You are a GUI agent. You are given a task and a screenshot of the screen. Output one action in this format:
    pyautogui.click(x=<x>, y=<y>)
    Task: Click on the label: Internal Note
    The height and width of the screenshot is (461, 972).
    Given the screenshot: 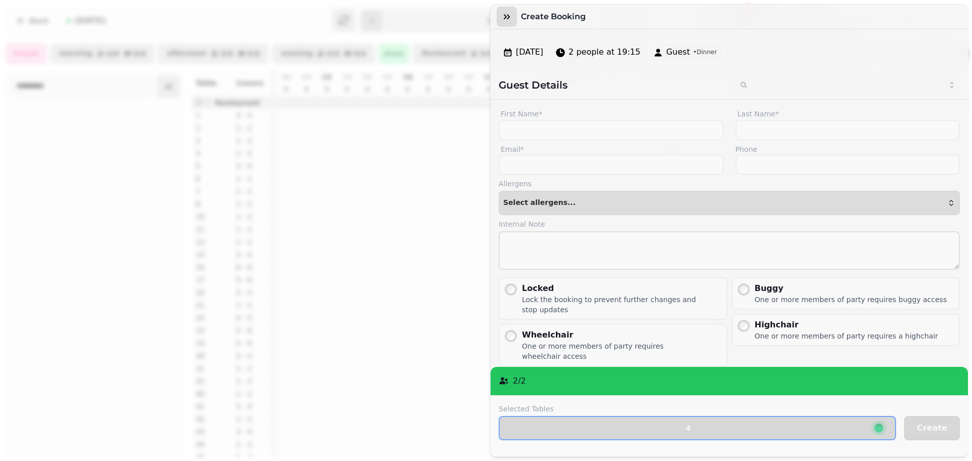 What is the action you would take?
    pyautogui.click(x=729, y=224)
    